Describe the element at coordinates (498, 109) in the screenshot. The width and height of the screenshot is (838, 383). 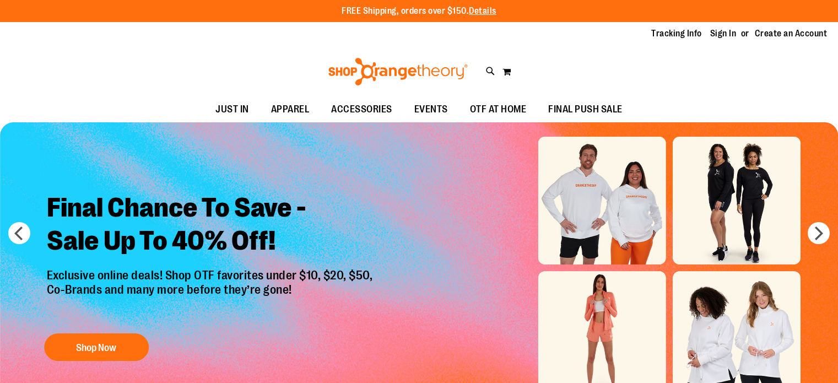
I see `span: OTF AT HOME` at that location.